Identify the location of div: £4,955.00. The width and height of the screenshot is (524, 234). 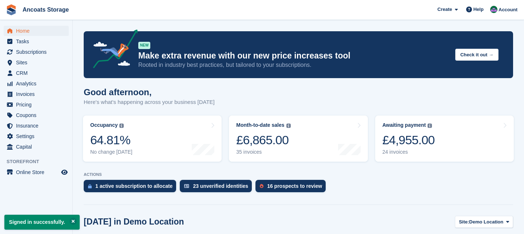
(409, 140).